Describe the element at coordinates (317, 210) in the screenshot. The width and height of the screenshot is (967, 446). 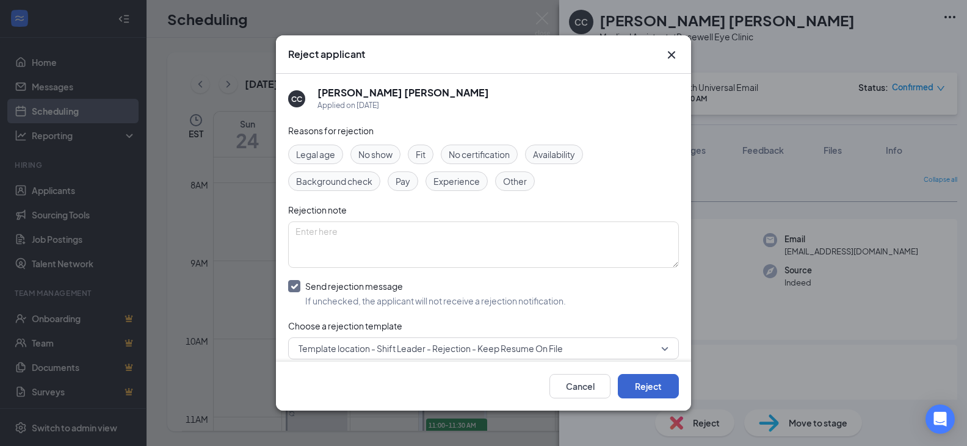
I see `span: Rejection note` at that location.